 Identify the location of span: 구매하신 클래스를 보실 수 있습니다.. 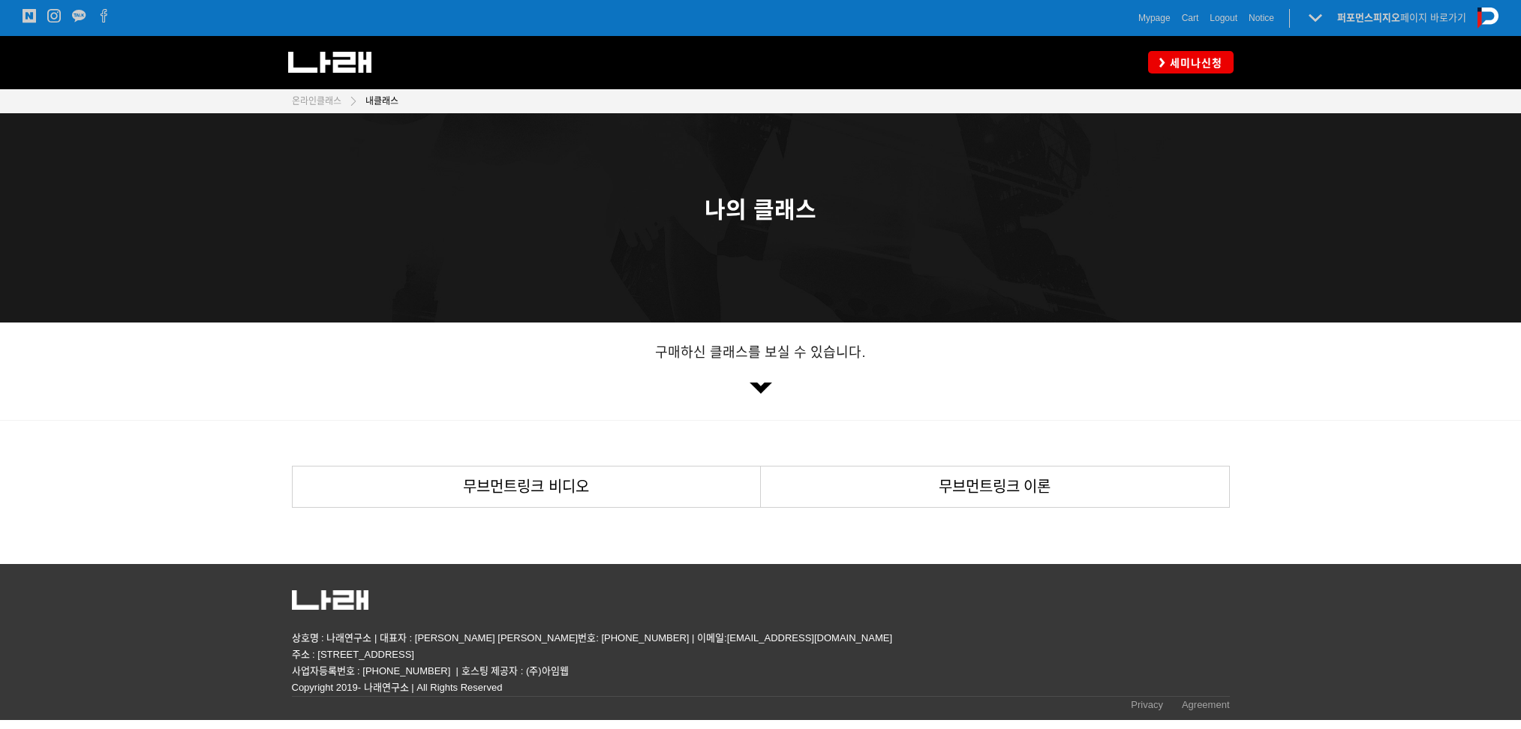
(760, 353).